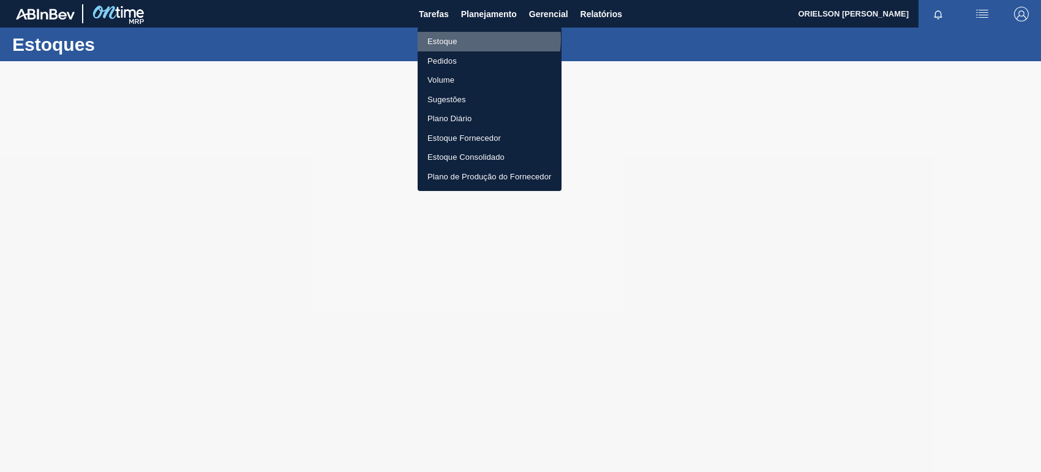  Describe the element at coordinates (489, 177) in the screenshot. I see `a: Plano de Produção do Fornecedor` at that location.